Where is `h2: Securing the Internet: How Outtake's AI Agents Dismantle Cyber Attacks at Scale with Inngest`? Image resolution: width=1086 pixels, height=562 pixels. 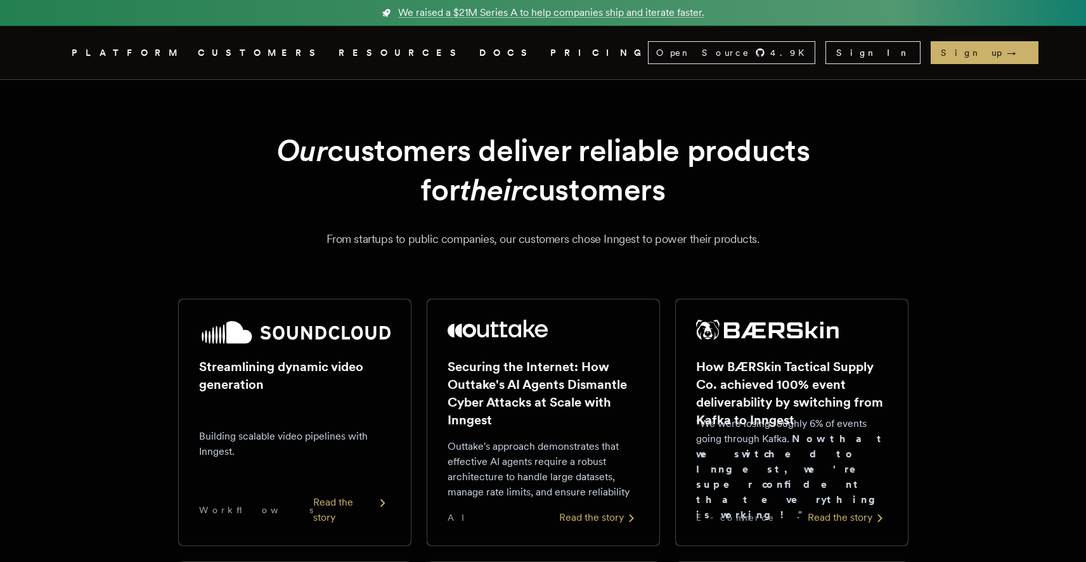
h2: Securing the Internet: How Outtake's AI Agents Dismantle Cyber Attacks at Scale with Inngest is located at coordinates (543, 393).